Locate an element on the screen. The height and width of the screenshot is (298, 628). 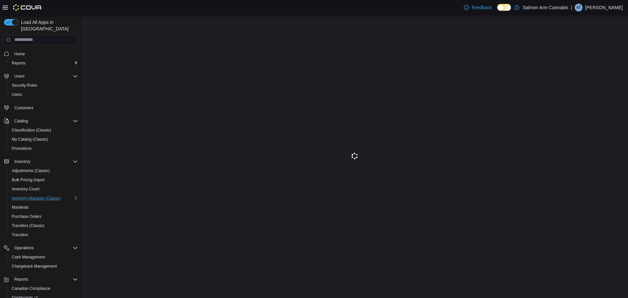
button: Customers is located at coordinates (41, 108).